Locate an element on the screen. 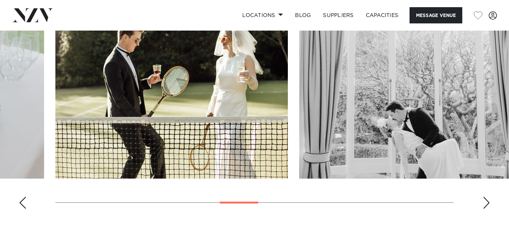 This screenshot has width=509, height=239. a: Locations is located at coordinates (263, 15).